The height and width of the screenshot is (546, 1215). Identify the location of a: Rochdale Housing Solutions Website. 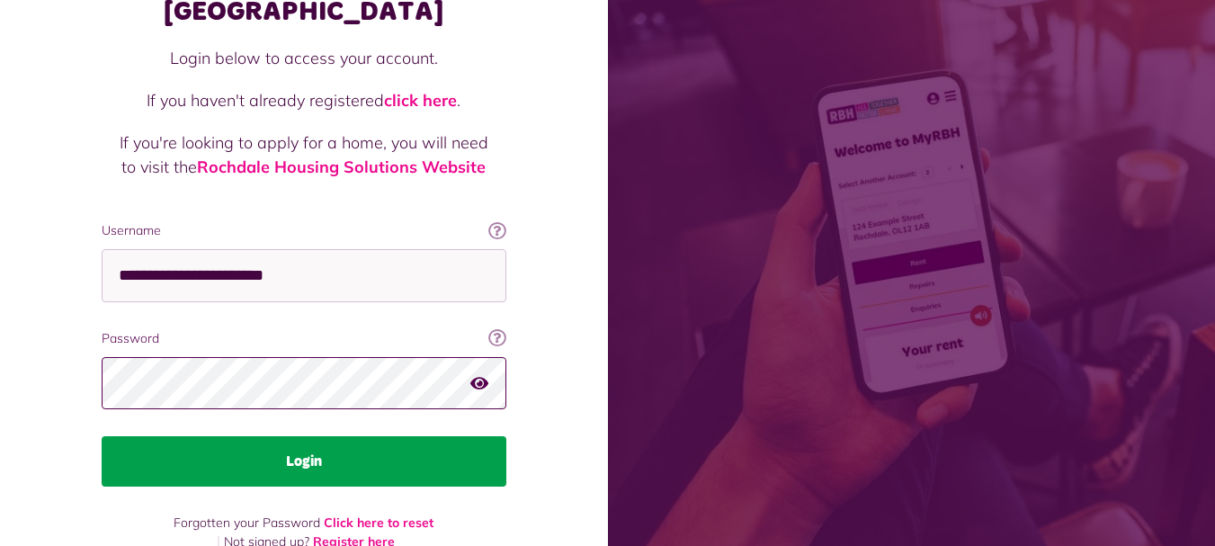
(341, 166).